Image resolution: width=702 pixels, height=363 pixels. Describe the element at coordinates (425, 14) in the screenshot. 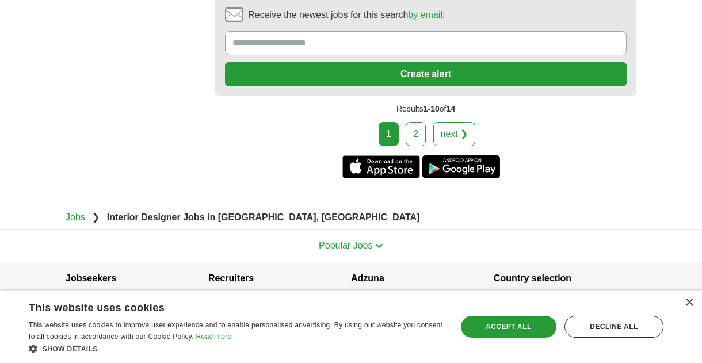

I see `a: by email` at that location.